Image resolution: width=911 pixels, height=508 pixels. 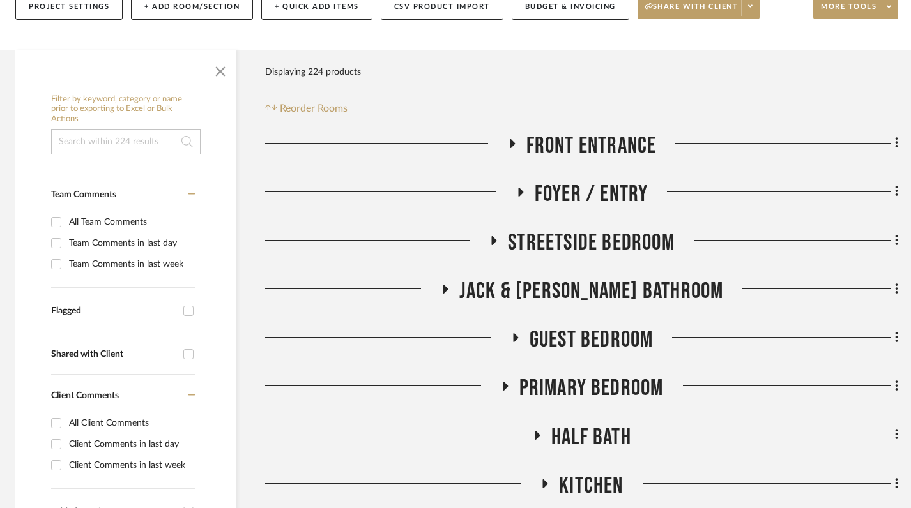 What do you see at coordinates (130, 243) in the screenshot?
I see `div: Team Comments in last day` at bounding box center [130, 243].